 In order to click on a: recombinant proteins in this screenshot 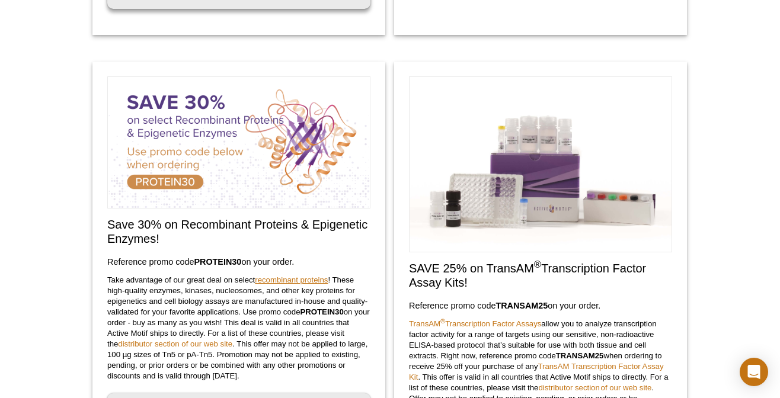, I will do `click(291, 280)`.